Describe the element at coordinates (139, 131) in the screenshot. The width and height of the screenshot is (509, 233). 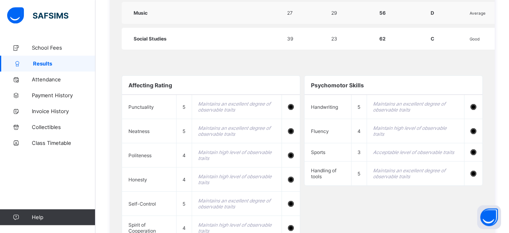
I see `span: Neatness` at that location.